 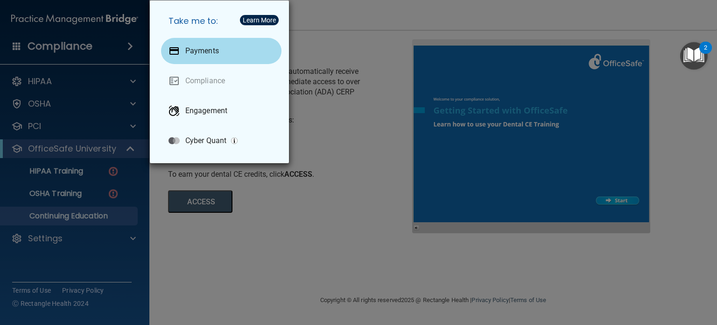 What do you see at coordinates (206, 111) in the screenshot?
I see `p: Engagement` at bounding box center [206, 111].